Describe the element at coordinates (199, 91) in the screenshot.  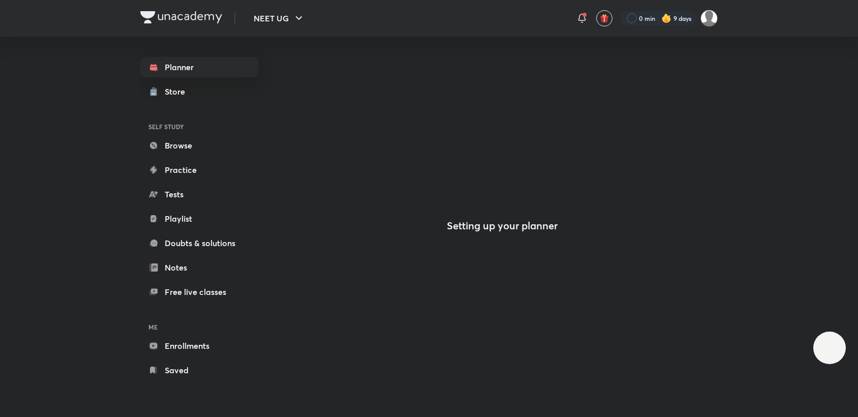
I see `a: Store` at that location.